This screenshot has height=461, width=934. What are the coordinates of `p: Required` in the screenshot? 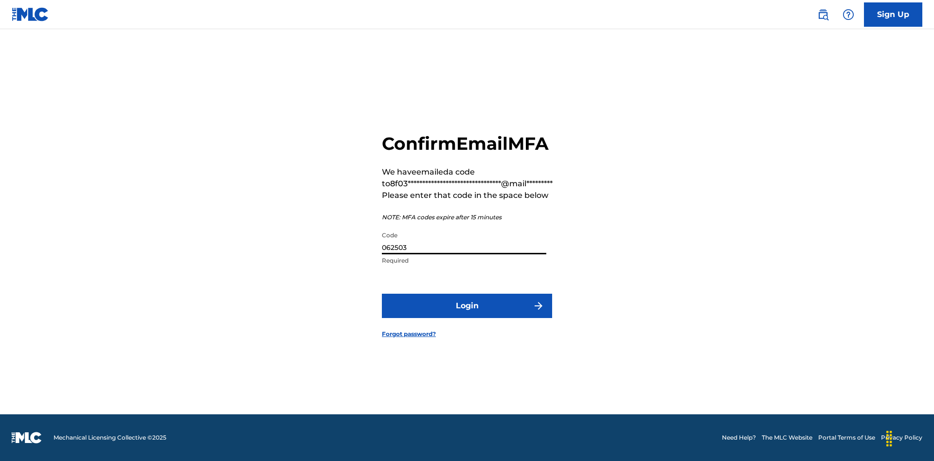 It's located at (464, 261).